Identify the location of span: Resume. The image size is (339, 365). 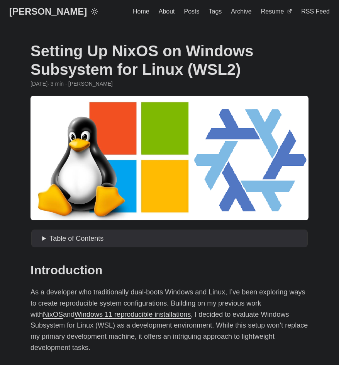
(272, 11).